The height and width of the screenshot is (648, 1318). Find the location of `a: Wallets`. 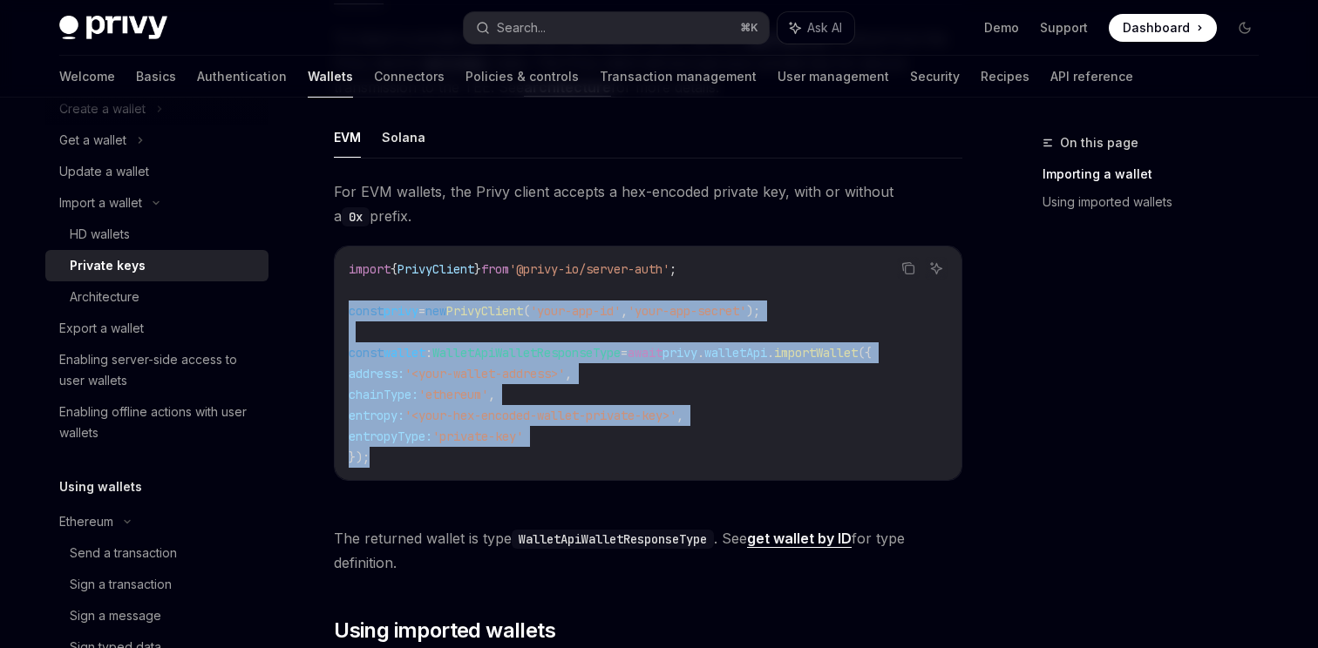

a: Wallets is located at coordinates (330, 77).